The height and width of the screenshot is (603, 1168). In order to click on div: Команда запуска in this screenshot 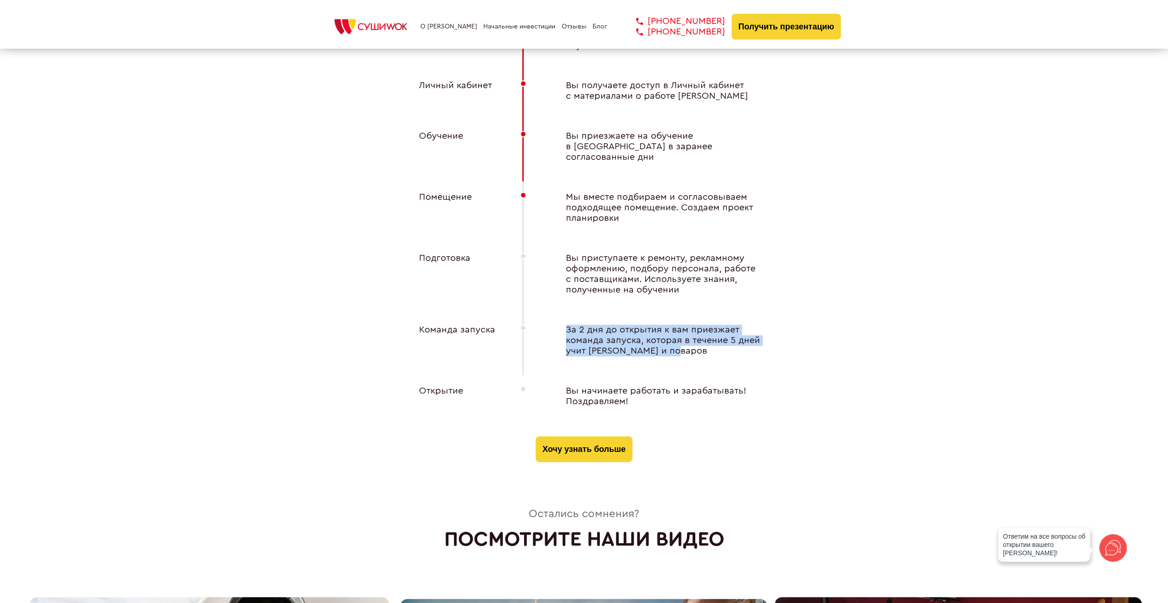, I will do `click(451, 340)`.